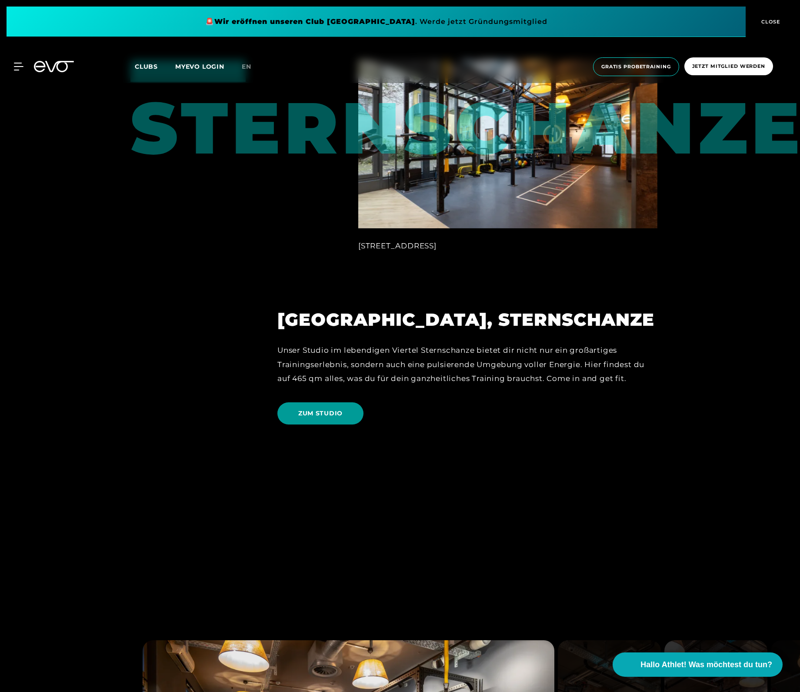 The image size is (800, 692). What do you see at coordinates (468, 364) in the screenshot?
I see `div: Unser Studio im lebendigen Viertel Sternschanze bietet dir nicht nur ein großartiges Trainingserl...` at bounding box center [468, 364].